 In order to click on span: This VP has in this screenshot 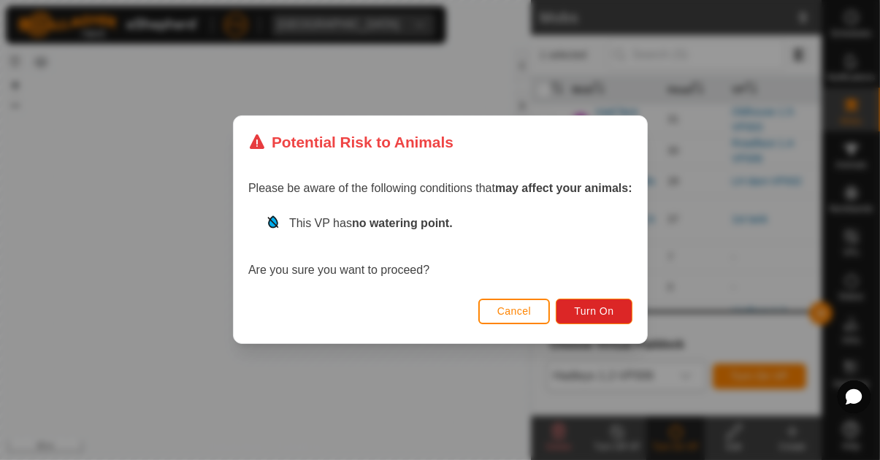, I will do `click(371, 223)`.